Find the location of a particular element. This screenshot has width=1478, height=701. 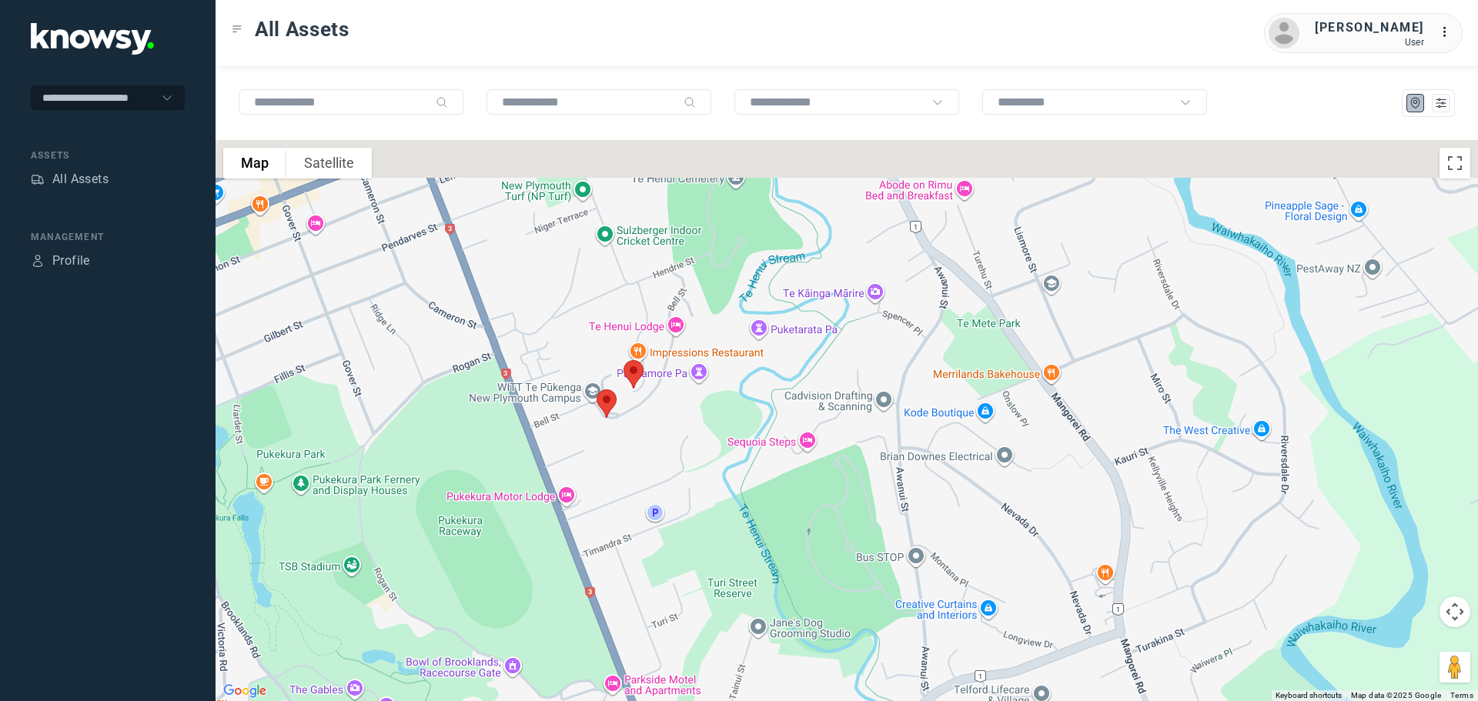

img: Google is located at coordinates (245, 691).